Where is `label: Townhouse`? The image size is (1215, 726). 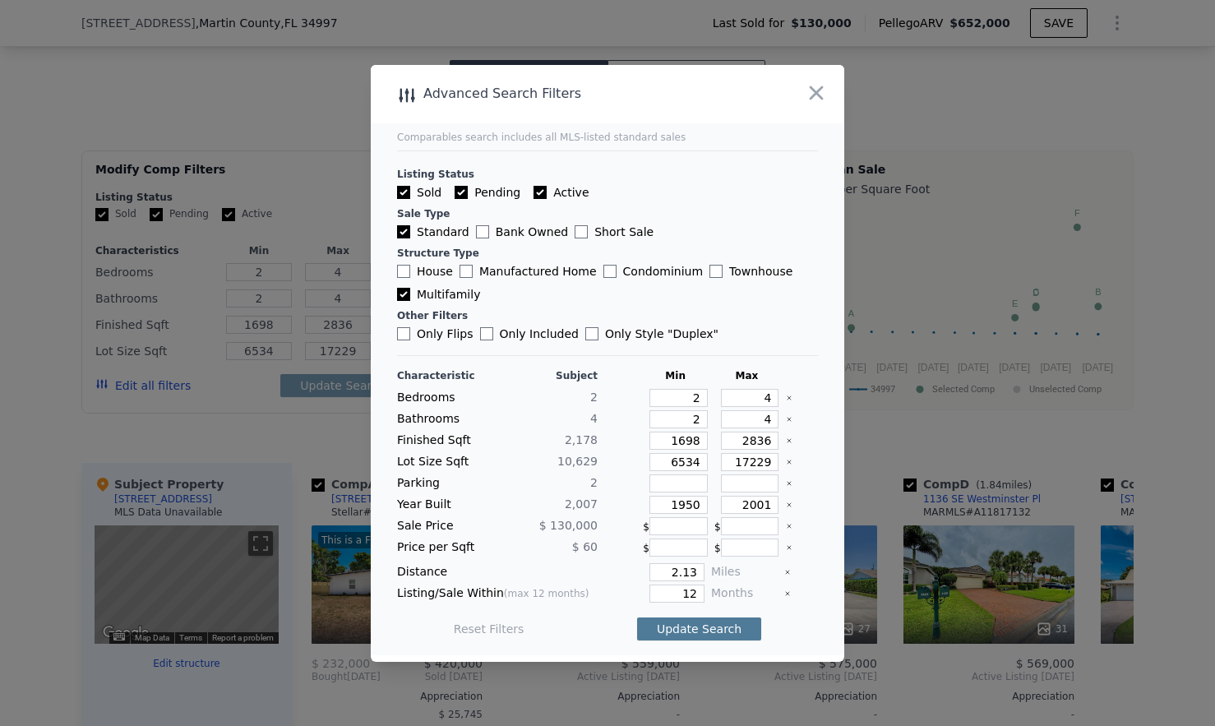 label: Townhouse is located at coordinates (750, 271).